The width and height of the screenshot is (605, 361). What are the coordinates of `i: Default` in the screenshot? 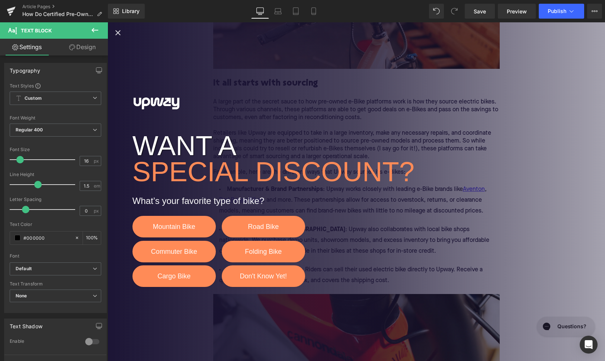 It's located at (23, 269).